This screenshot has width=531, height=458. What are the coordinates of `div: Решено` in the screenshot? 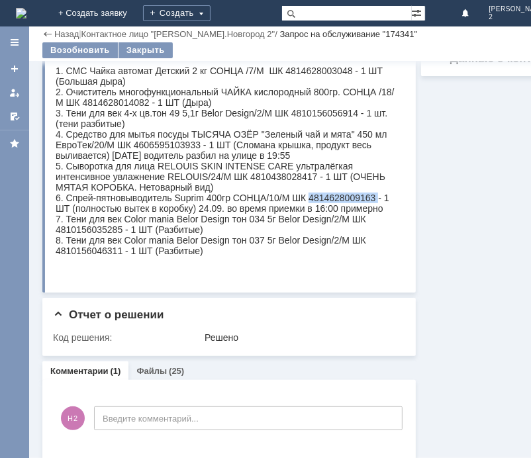 It's located at (302, 338).